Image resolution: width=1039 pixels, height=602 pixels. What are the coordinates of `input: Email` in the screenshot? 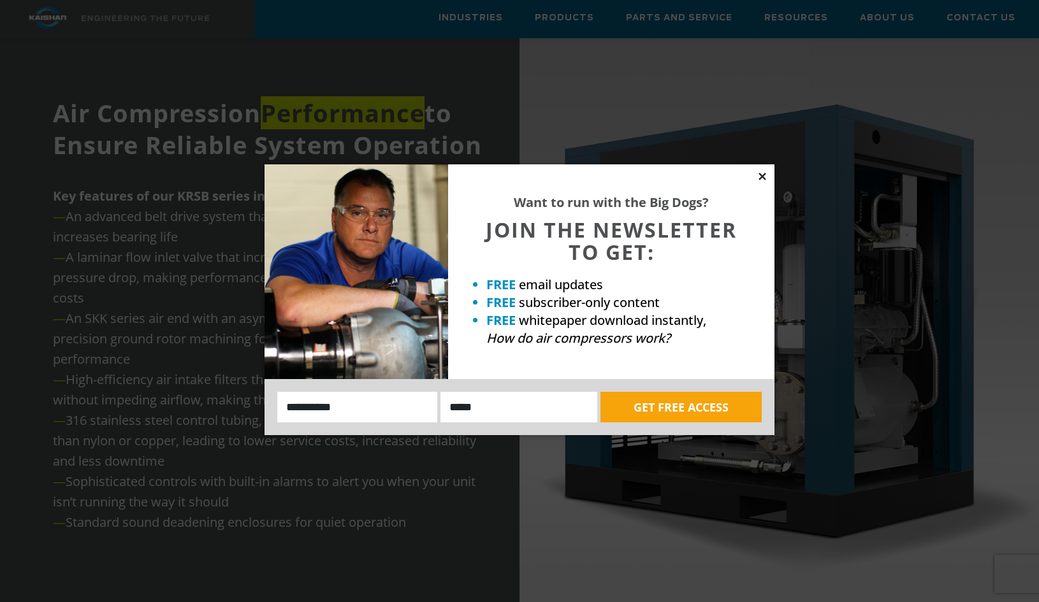 It's located at (519, 407).